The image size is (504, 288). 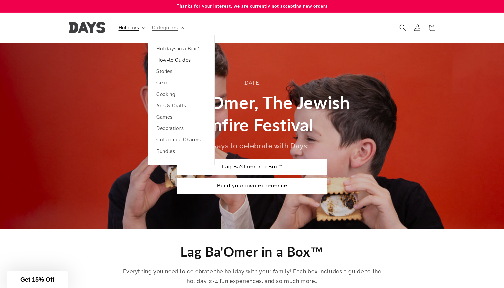 I want to click on a: Decorations, so click(x=181, y=128).